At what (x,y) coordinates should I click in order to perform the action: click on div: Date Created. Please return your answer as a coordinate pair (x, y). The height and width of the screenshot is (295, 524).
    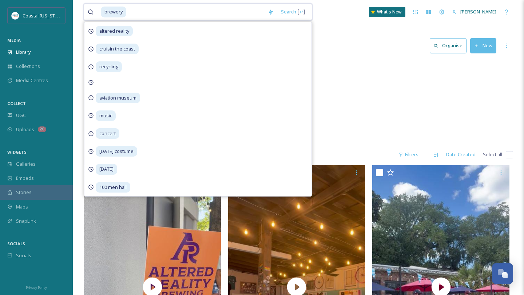
    Looking at the image, I should click on (460, 155).